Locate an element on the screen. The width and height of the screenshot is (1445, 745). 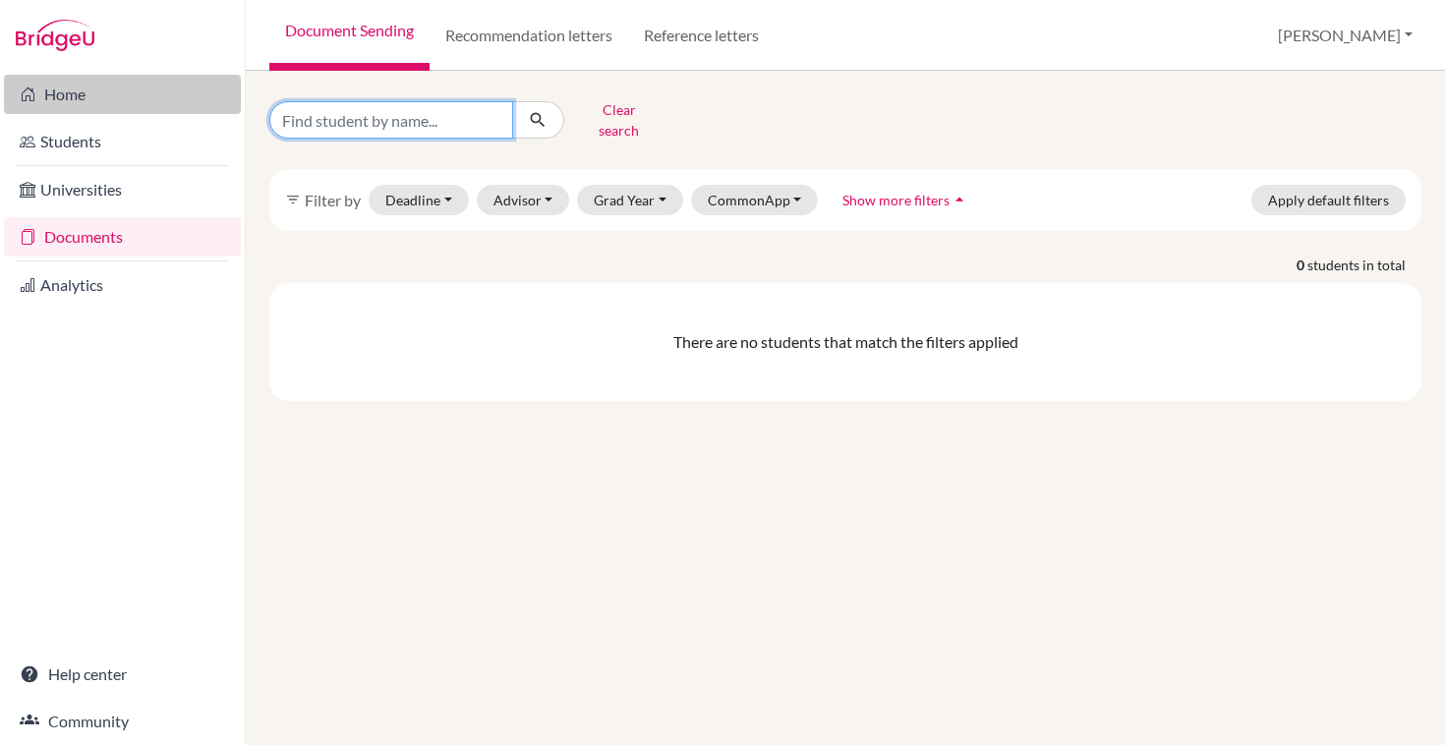
a: Home is located at coordinates (122, 94).